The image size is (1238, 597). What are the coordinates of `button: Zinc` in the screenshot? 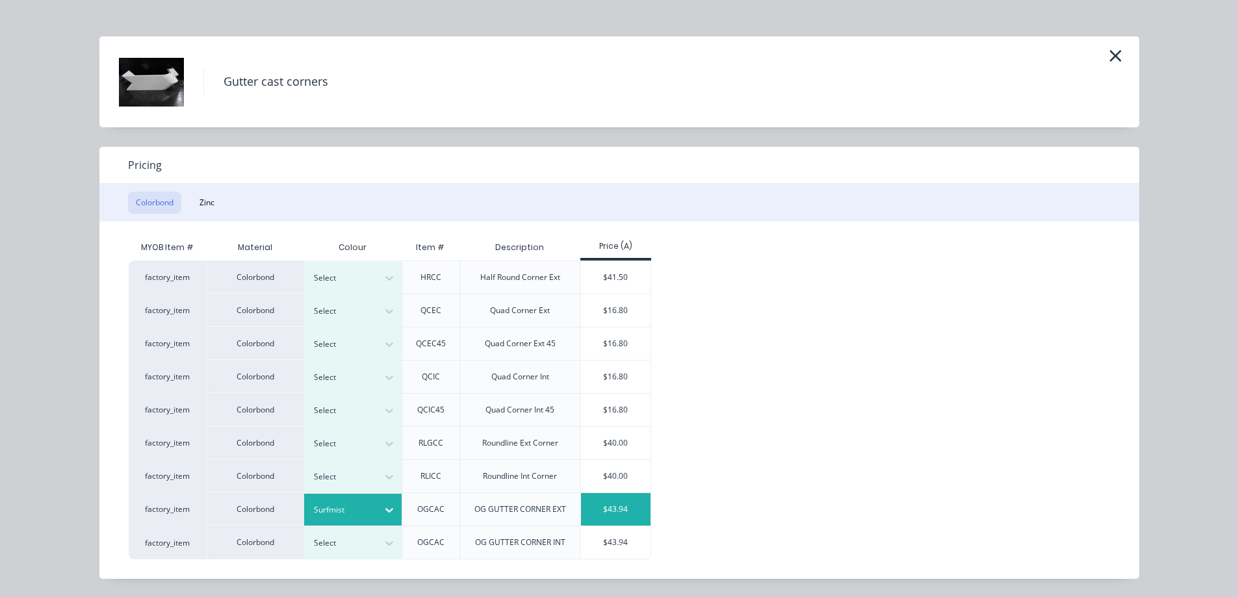 It's located at (207, 203).